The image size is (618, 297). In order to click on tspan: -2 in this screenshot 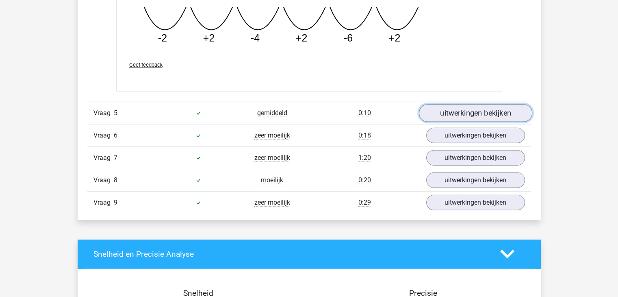, I will do `click(162, 38)`.